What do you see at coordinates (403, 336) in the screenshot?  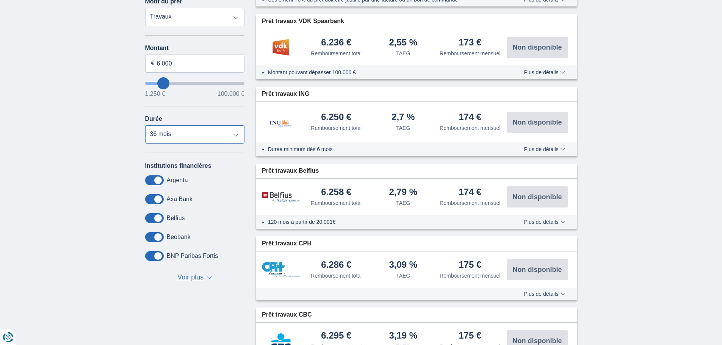 I see `div: 3,19 %` at bounding box center [403, 336].